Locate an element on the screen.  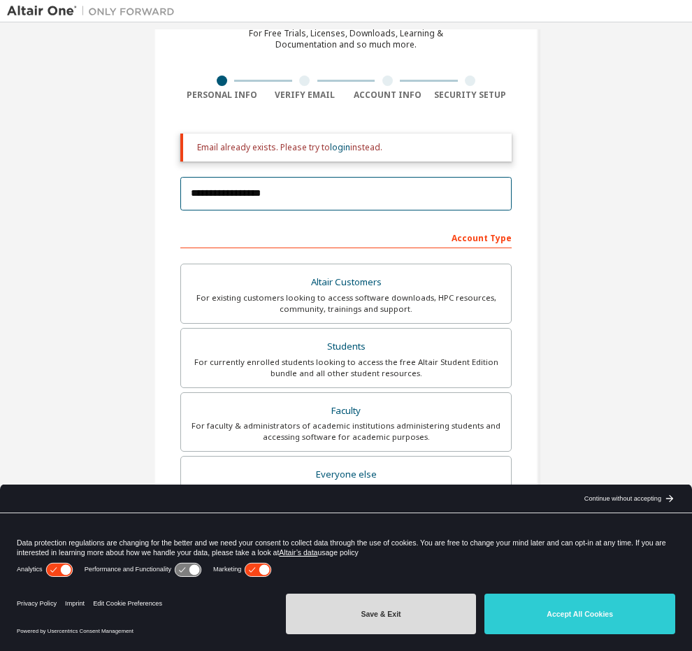
div: For Free Trials, Licenses, Downloads, Learning & Documentation and so much more. is located at coordinates (346, 39).